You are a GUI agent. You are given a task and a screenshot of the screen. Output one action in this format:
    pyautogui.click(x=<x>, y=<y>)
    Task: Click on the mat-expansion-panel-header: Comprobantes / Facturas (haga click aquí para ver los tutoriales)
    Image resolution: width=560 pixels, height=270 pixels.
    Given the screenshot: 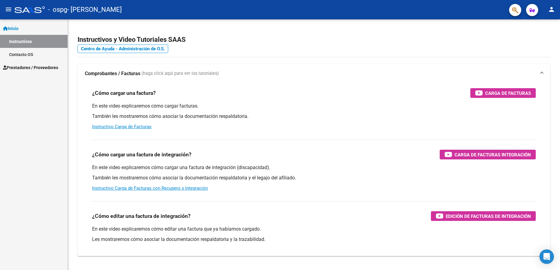 What is the action you would take?
    pyautogui.click(x=314, y=74)
    